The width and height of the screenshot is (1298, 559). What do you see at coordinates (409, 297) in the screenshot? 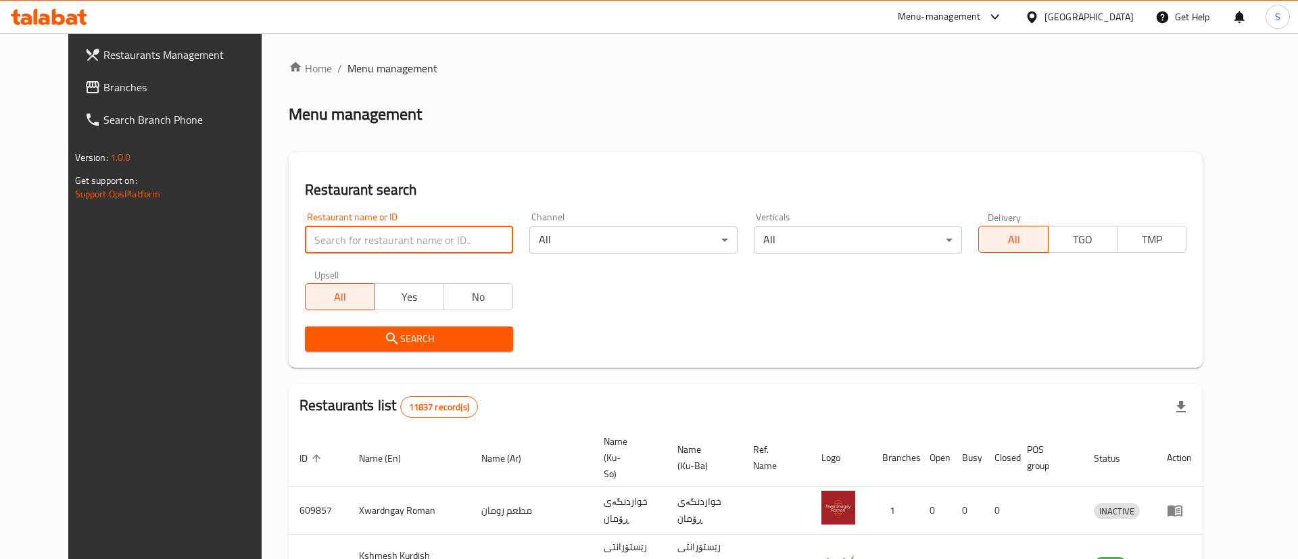
I see `span: Yes` at bounding box center [409, 297].